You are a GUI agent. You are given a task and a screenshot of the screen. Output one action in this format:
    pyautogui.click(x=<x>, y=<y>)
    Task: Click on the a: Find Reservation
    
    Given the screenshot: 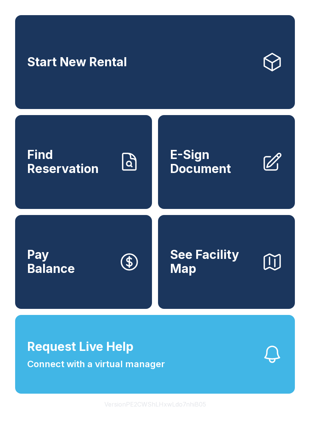 What is the action you would take?
    pyautogui.click(x=84, y=162)
    